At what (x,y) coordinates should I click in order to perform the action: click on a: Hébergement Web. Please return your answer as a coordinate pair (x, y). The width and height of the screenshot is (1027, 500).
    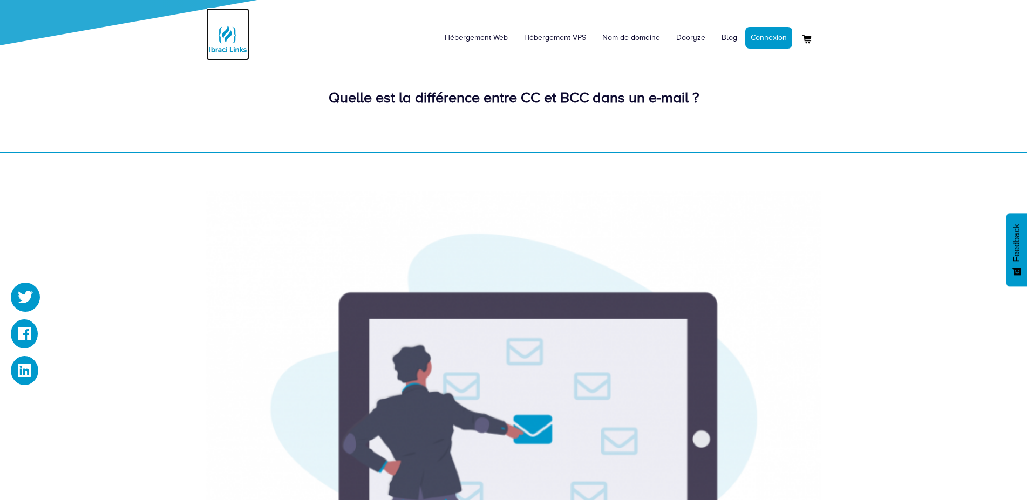
    Looking at the image, I should click on (476, 38).